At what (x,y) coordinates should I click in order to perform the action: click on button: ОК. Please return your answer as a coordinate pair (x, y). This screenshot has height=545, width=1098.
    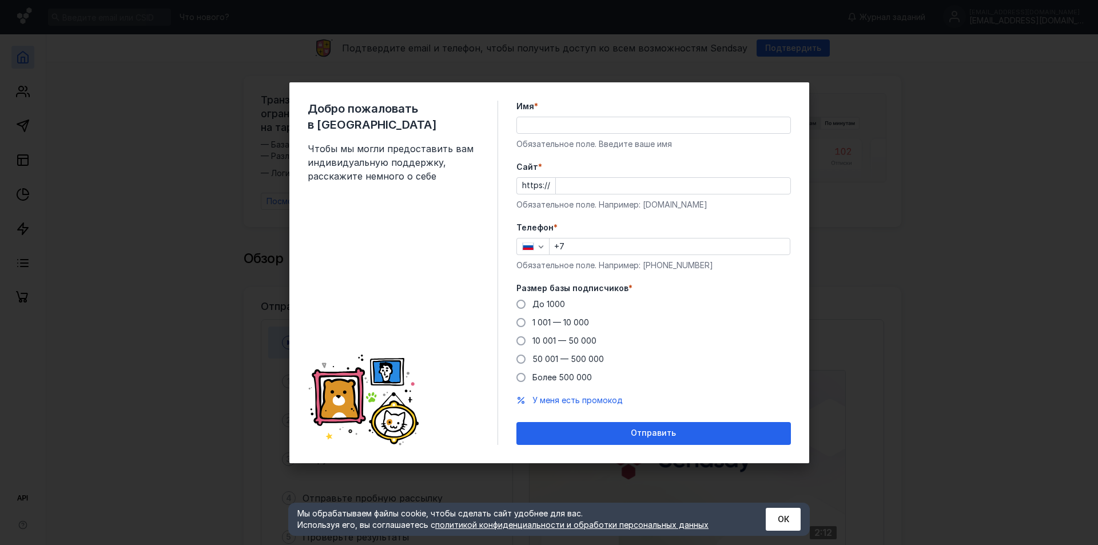
    Looking at the image, I should click on (783, 519).